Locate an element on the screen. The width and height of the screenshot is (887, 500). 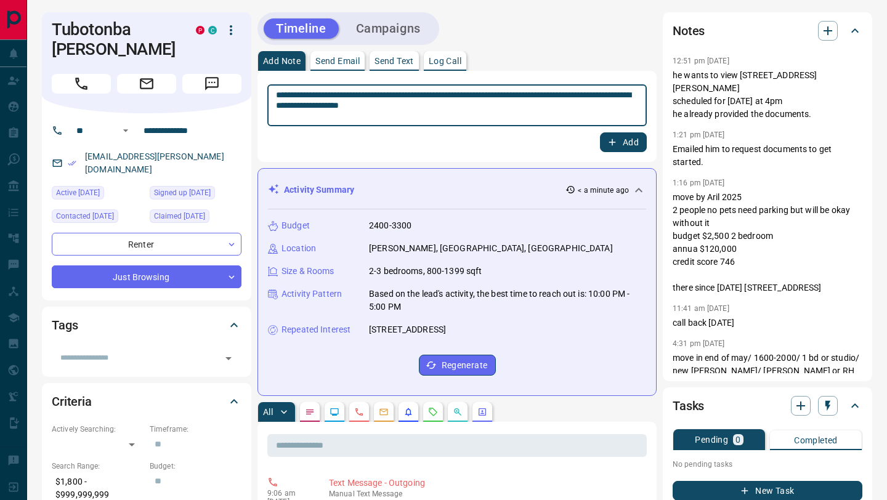
p: 2400-3300 is located at coordinates (390, 225).